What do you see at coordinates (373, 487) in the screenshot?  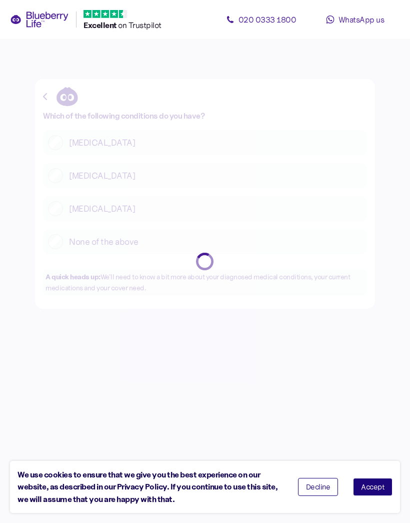 I see `span: Accept` at bounding box center [373, 487].